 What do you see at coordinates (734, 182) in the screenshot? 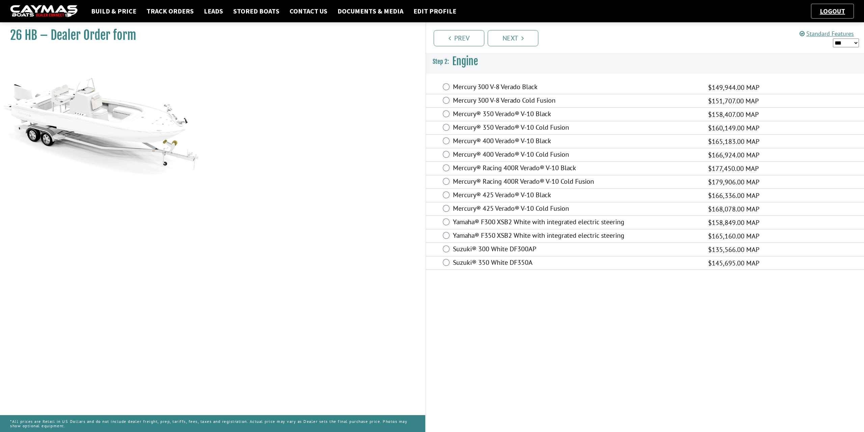
I see `span: $179,906.00 MAP` at bounding box center [734, 182].